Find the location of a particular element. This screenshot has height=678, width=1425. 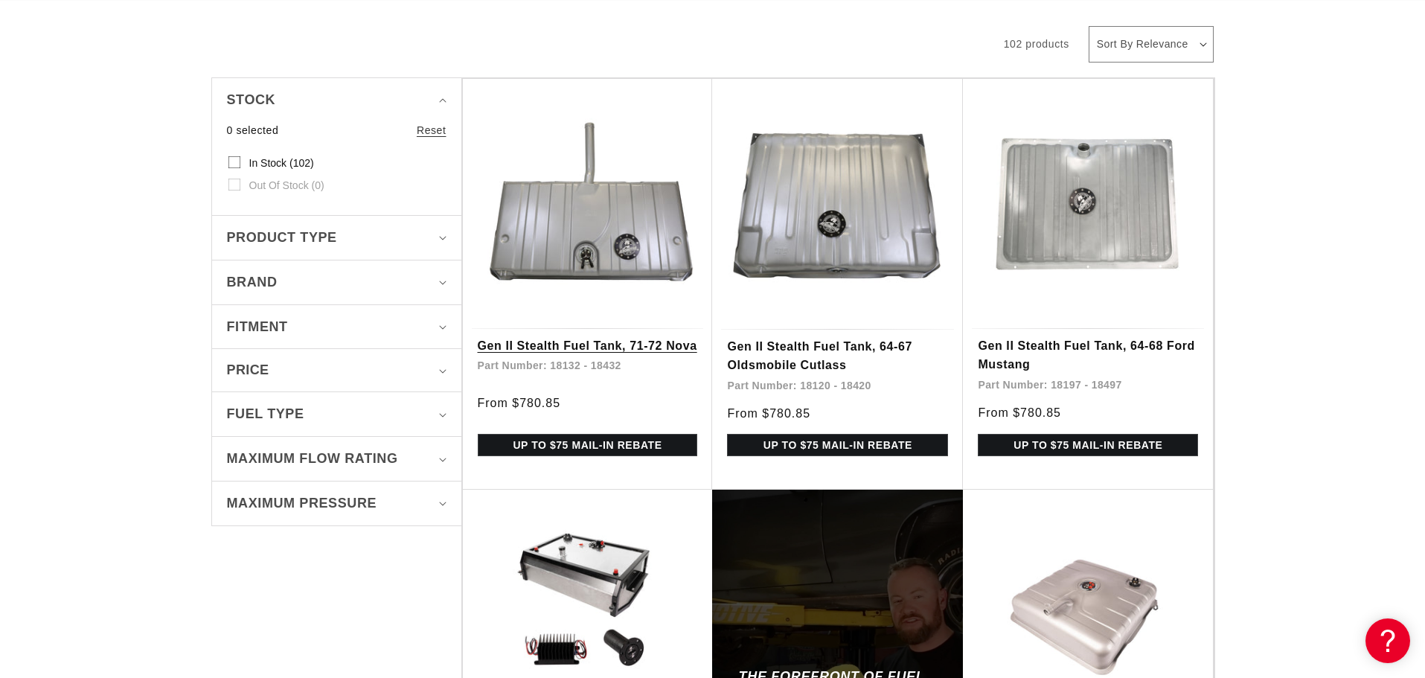

summary: Brand (0 selected) is located at coordinates (336, 282).